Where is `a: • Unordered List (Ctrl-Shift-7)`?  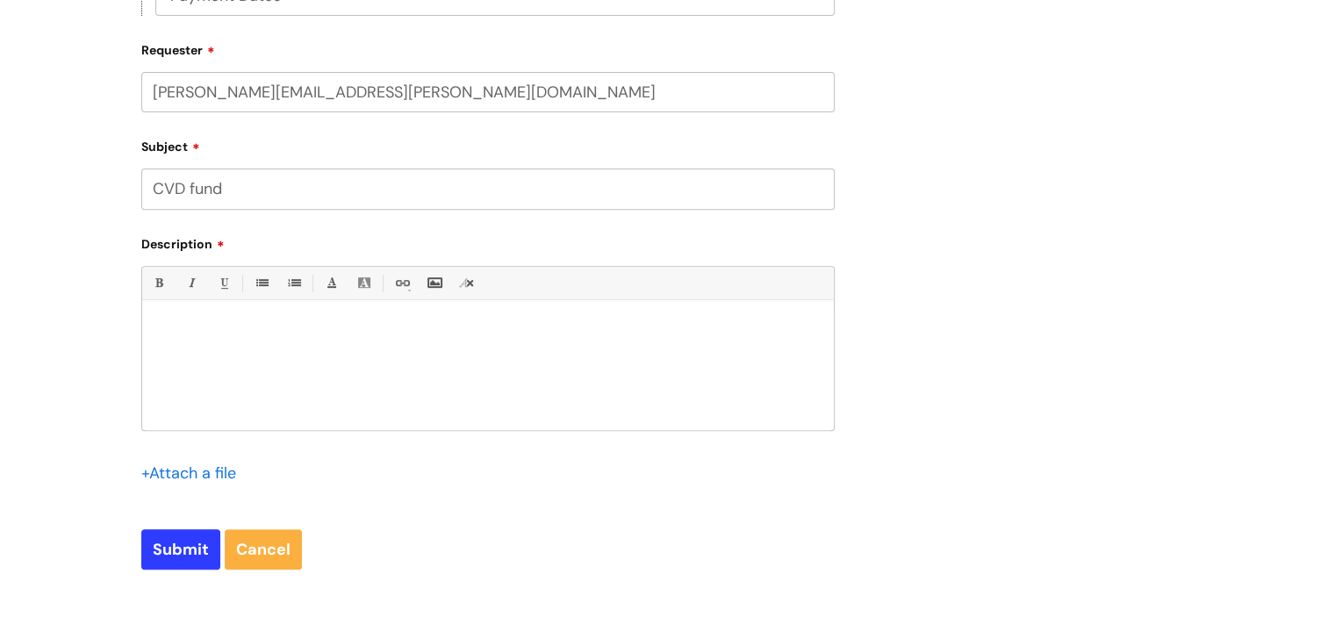 a: • Unordered List (Ctrl-Shift-7) is located at coordinates (261, 283).